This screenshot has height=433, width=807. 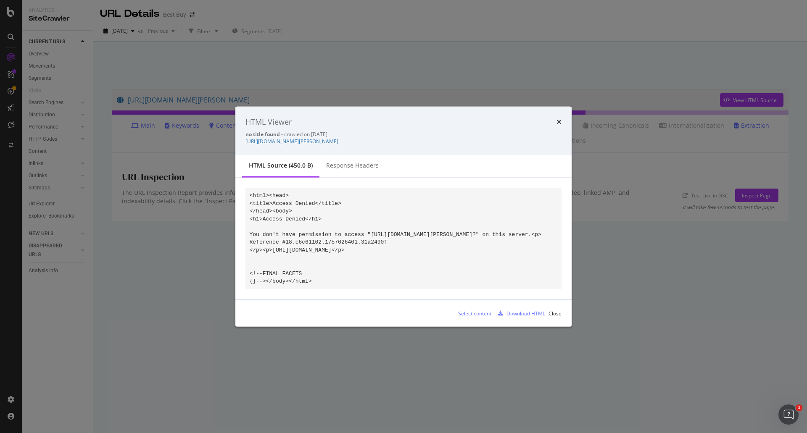 I want to click on div: HTML Viewer, so click(x=269, y=122).